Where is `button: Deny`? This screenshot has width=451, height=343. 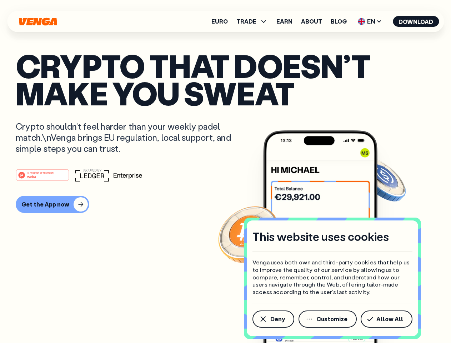
button: Deny is located at coordinates (273, 319).